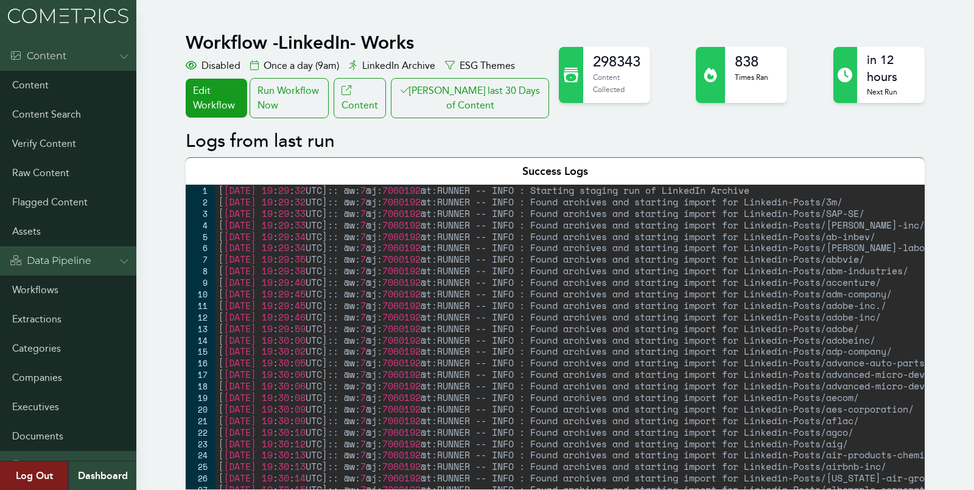  Describe the element at coordinates (295, 66) in the screenshot. I see `div: Once a day (9am)` at that location.